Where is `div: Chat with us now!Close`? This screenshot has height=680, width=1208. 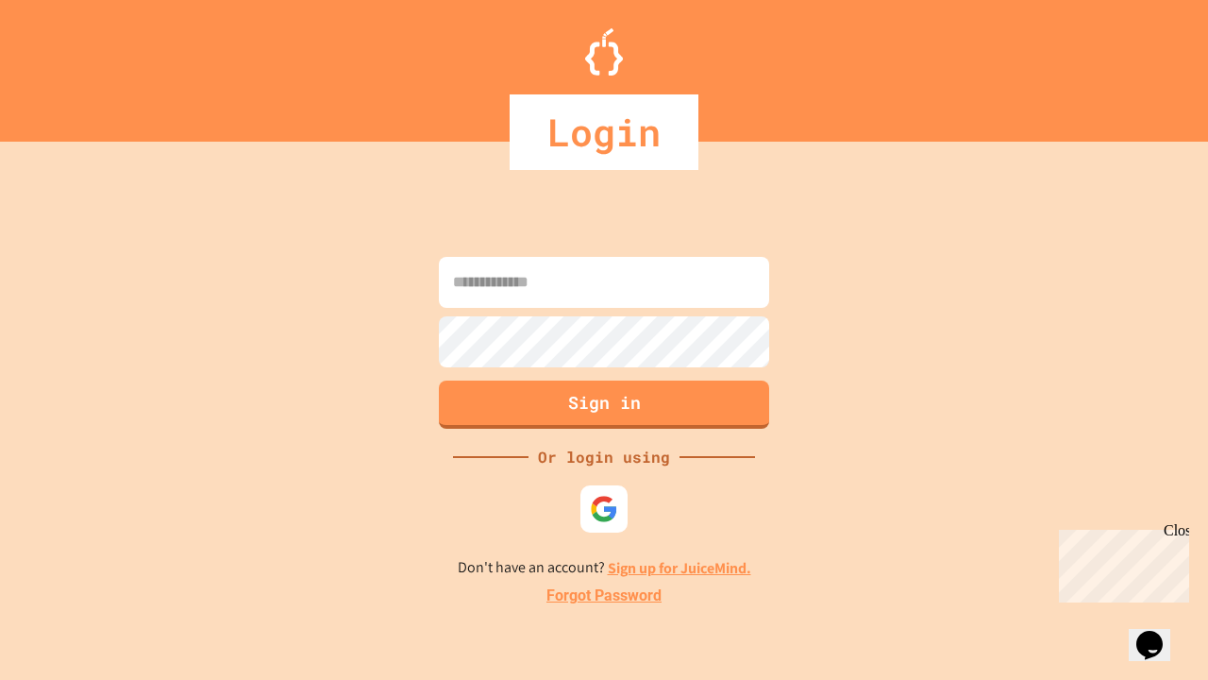
div: Chat with us now!Close is located at coordinates (69, 63).